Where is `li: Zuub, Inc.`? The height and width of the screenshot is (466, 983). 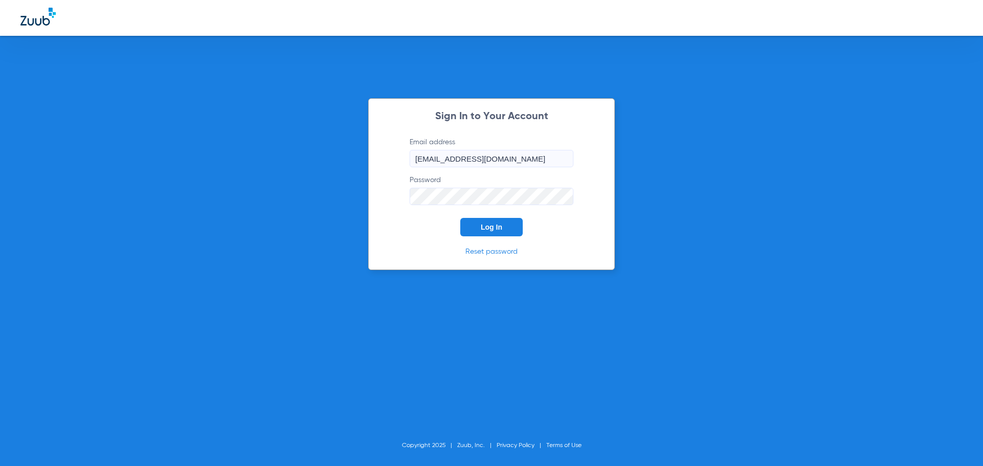
li: Zuub, Inc. is located at coordinates (477, 446).